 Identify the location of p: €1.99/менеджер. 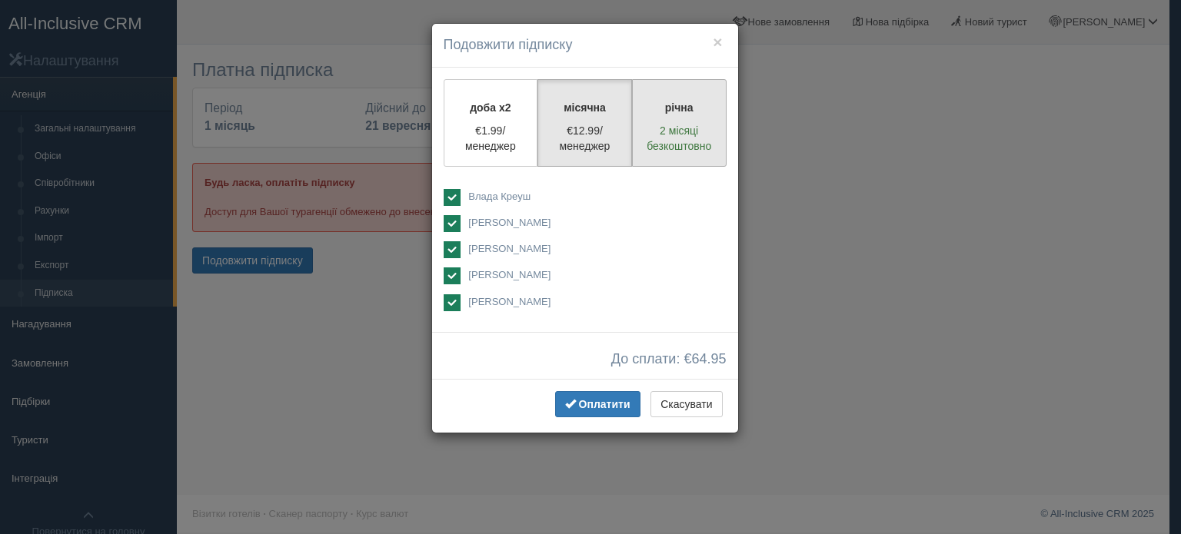
(490, 138).